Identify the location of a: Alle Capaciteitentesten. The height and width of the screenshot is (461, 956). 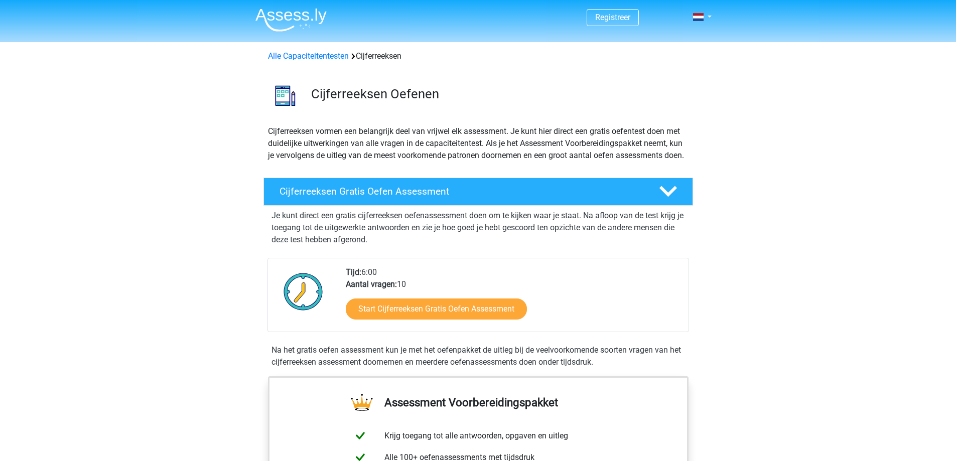
(308, 56).